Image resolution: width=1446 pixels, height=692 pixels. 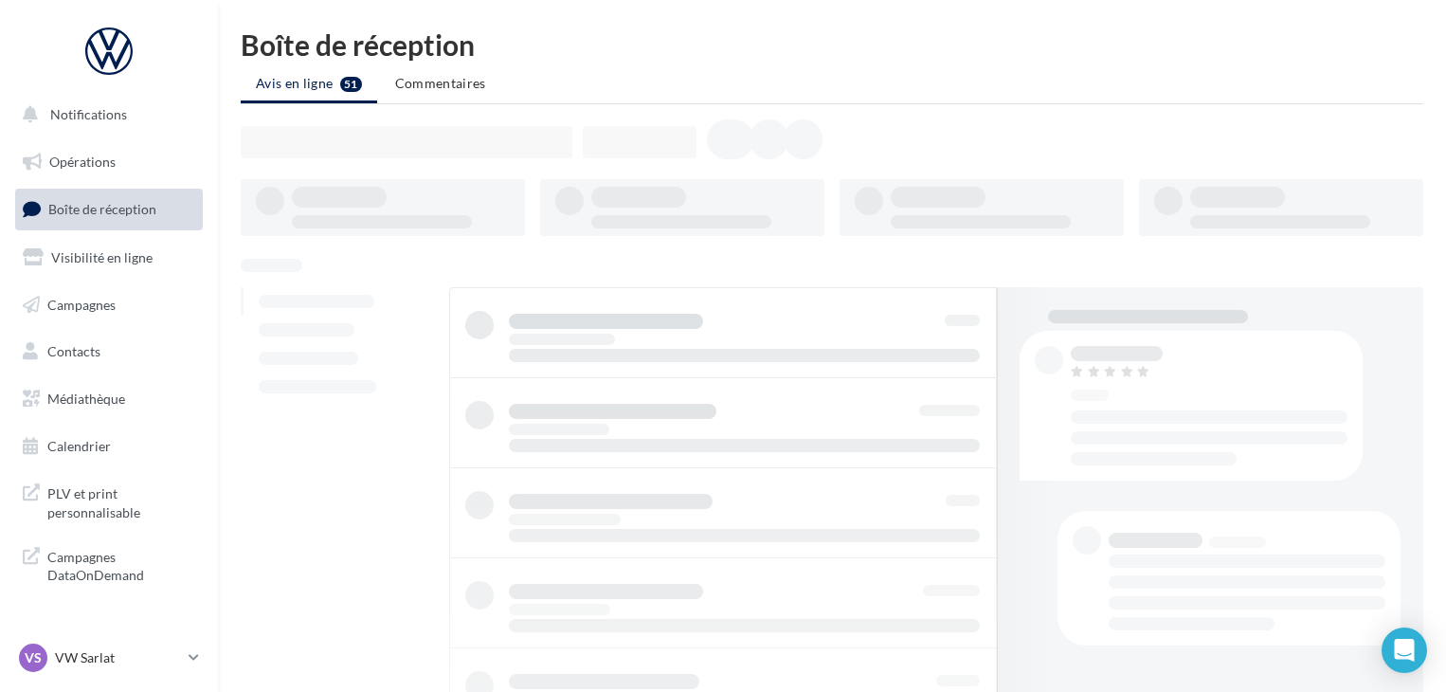 What do you see at coordinates (102, 208) in the screenshot?
I see `span: Boîte de réception` at bounding box center [102, 208].